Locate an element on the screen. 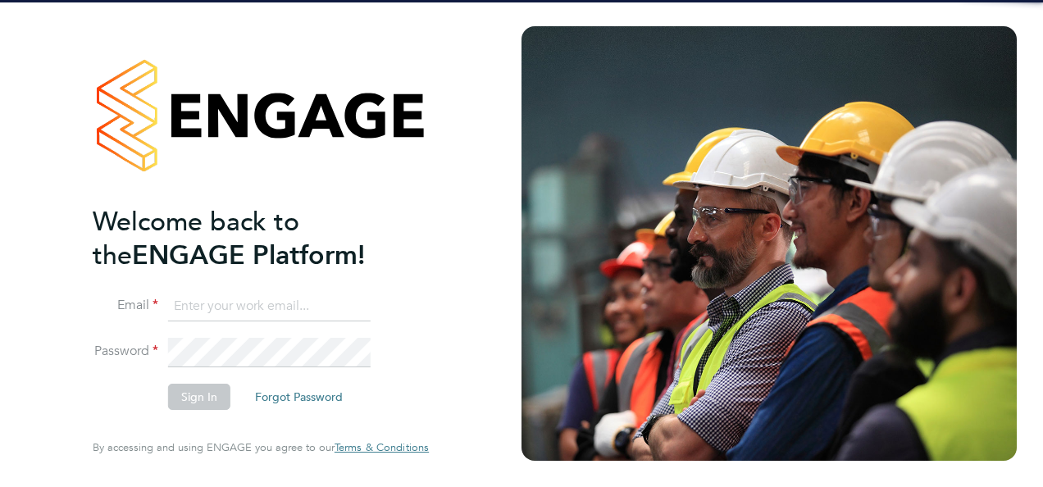 The height and width of the screenshot is (487, 1043). label: Email is located at coordinates (125, 305).